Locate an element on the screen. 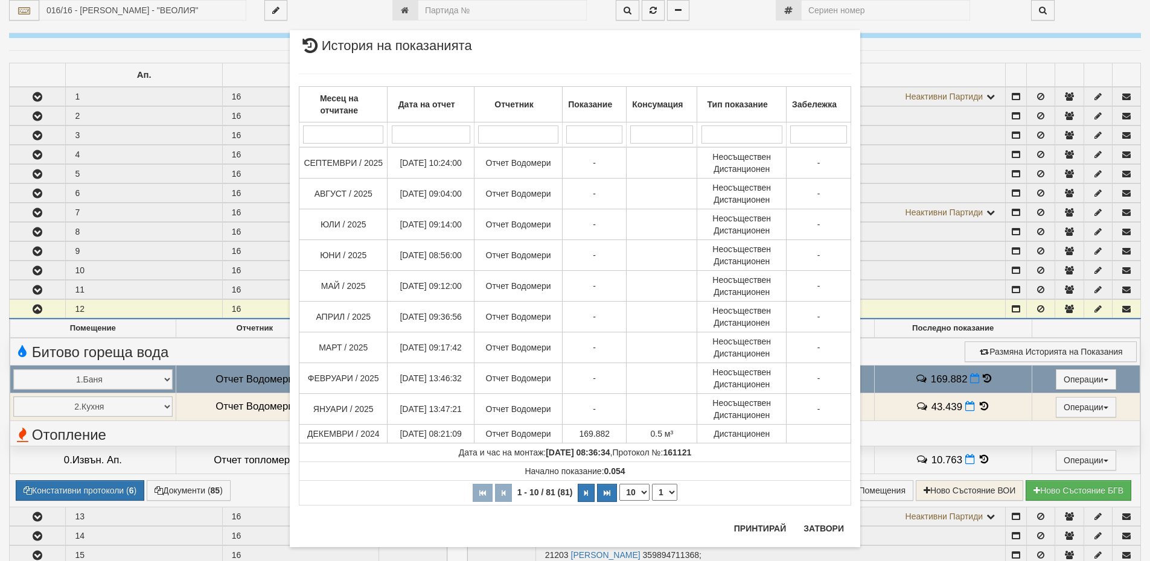 This screenshot has width=1150, height=561. td: ФЕВРУАРИ / 2025 is located at coordinates (343, 378).